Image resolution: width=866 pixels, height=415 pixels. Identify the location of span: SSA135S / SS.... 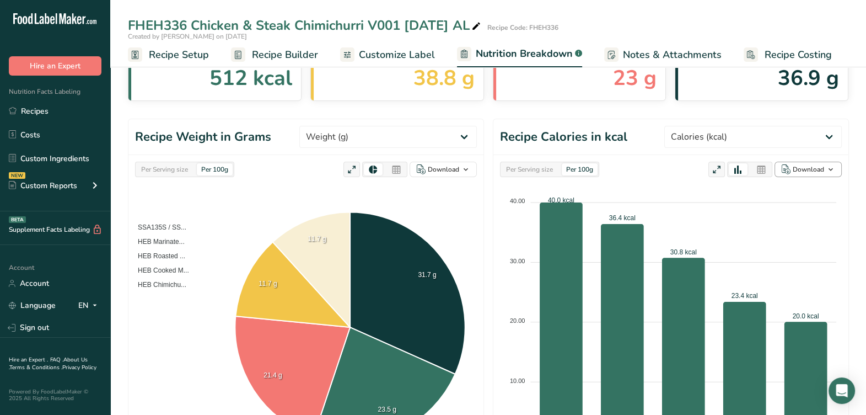
(158, 227).